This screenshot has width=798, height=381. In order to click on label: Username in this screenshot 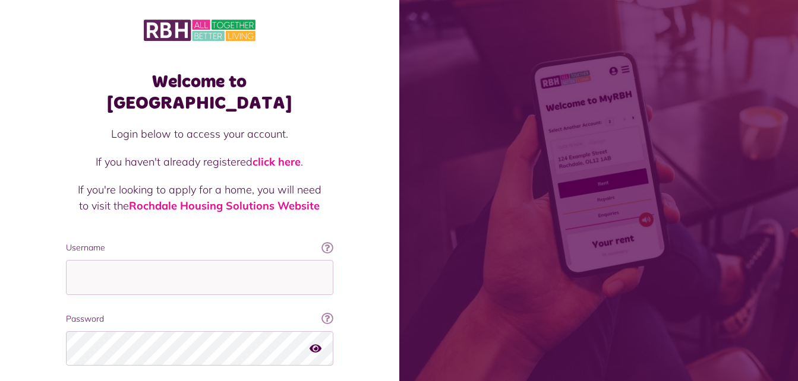, I will do `click(200, 248)`.